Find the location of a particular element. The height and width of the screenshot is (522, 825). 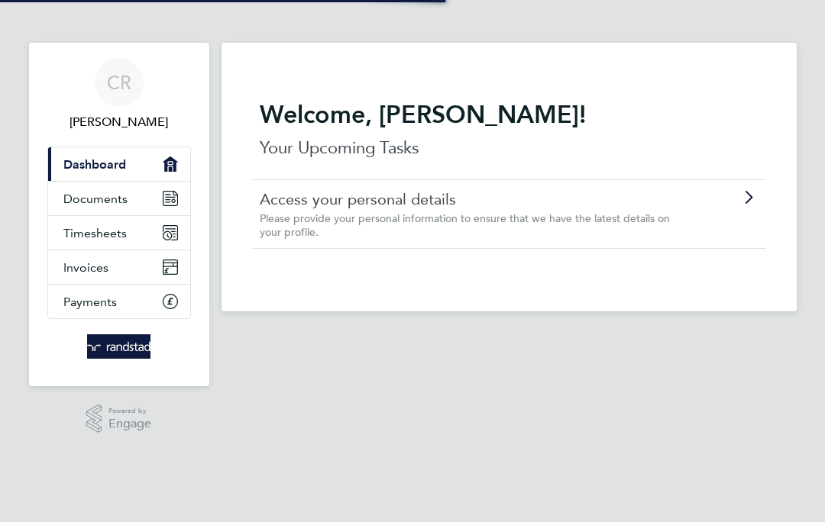

a: Payments is located at coordinates (119, 302).